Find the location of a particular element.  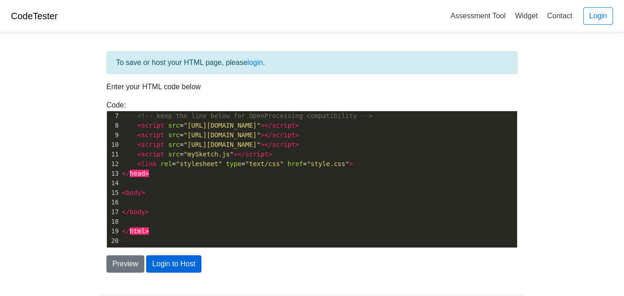

a: Assessment Tool is located at coordinates (478, 16).